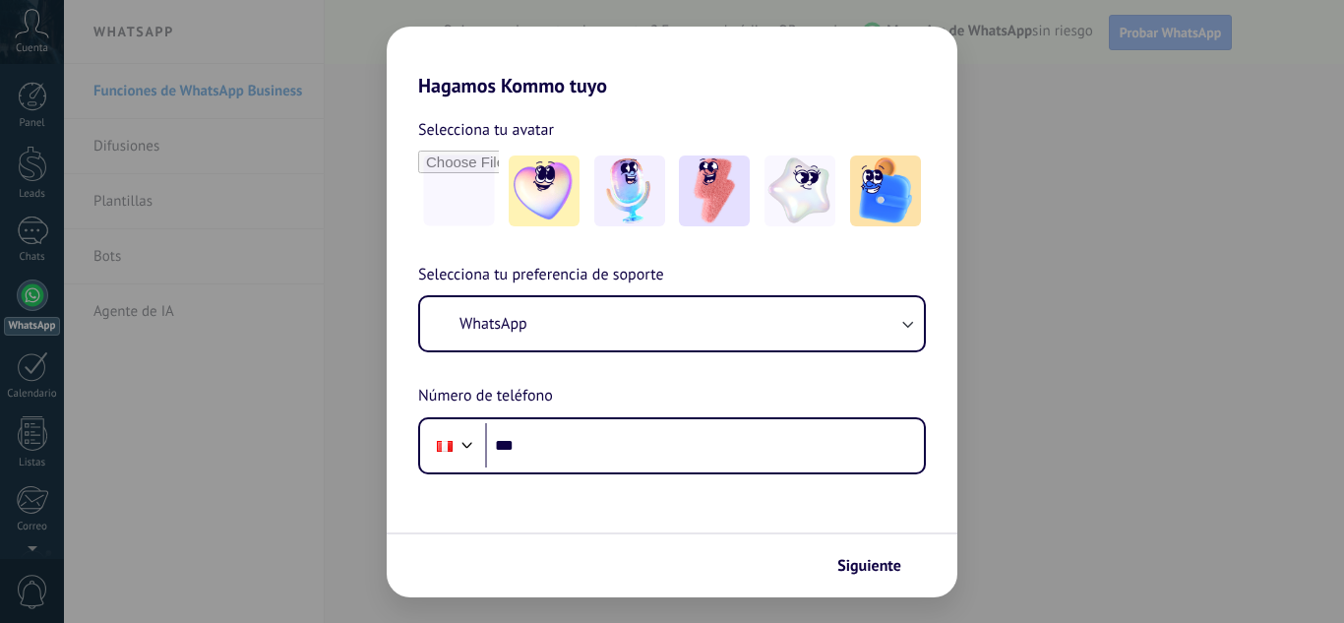  What do you see at coordinates (714, 191) in the screenshot?
I see `img: -3.jpeg` at bounding box center [714, 191].